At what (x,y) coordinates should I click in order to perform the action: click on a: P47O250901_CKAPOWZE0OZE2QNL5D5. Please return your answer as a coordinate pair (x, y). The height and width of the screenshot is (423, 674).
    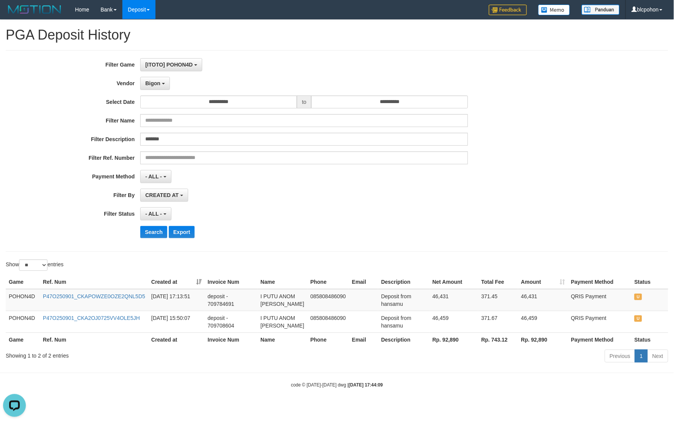
    Looking at the image, I should click on (94, 296).